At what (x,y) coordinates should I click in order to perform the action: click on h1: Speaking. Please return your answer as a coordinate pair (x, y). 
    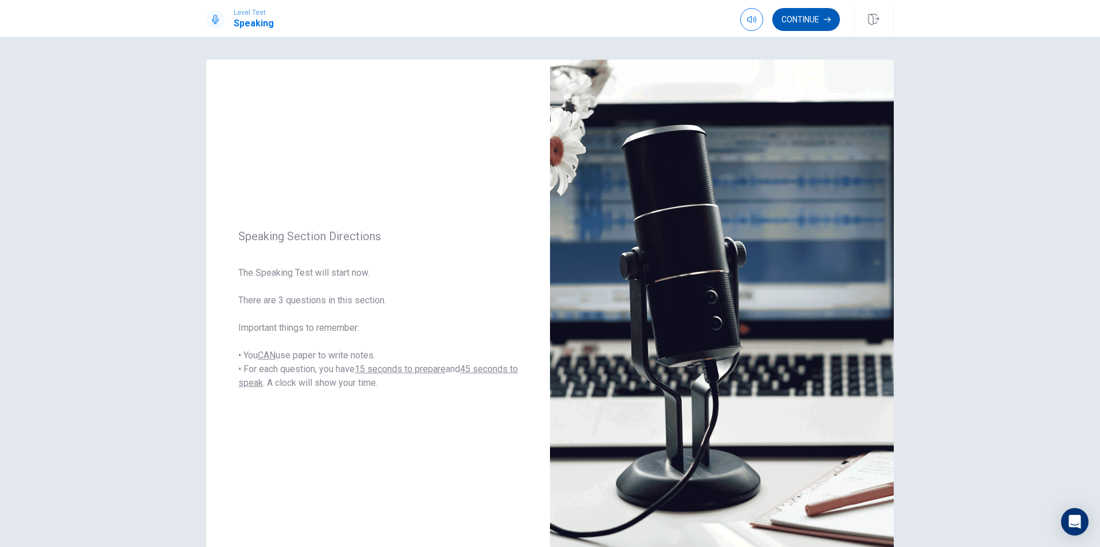
    Looking at the image, I should click on (254, 23).